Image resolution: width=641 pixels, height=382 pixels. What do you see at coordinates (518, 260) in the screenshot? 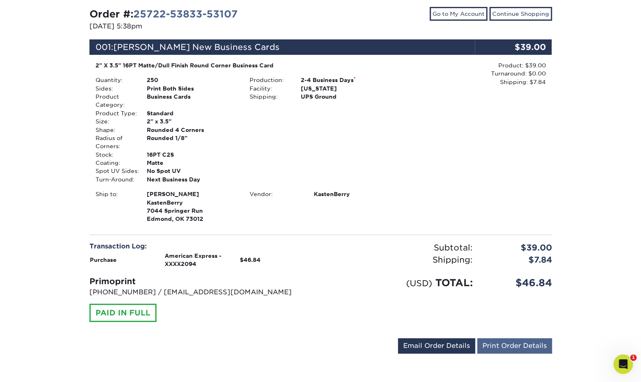
I see `div: $7.84` at bounding box center [518, 260].